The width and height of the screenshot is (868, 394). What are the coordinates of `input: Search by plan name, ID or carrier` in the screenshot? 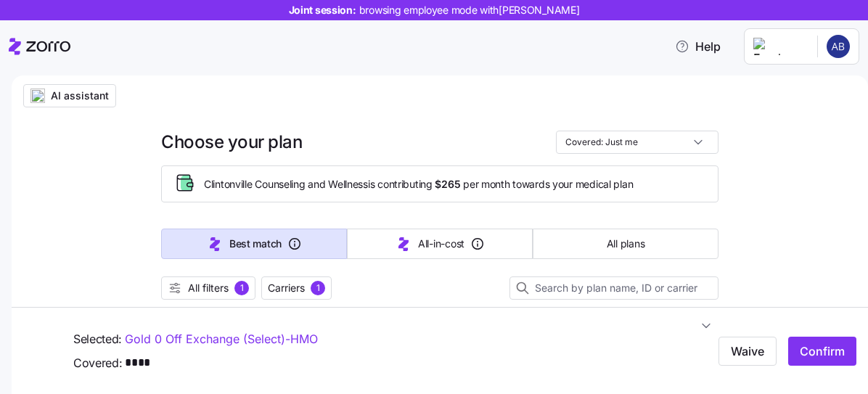 It's located at (614, 288).